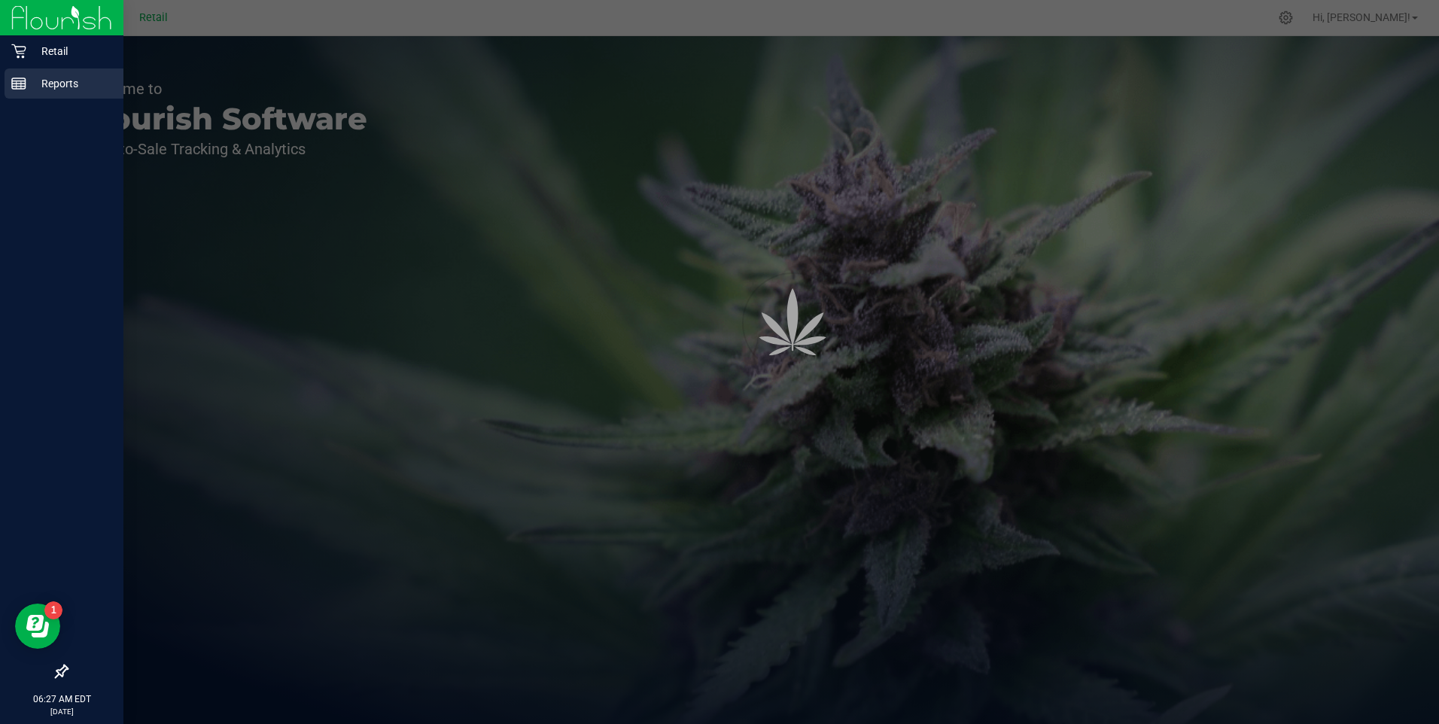  I want to click on inline-svg: Reports, so click(19, 84).